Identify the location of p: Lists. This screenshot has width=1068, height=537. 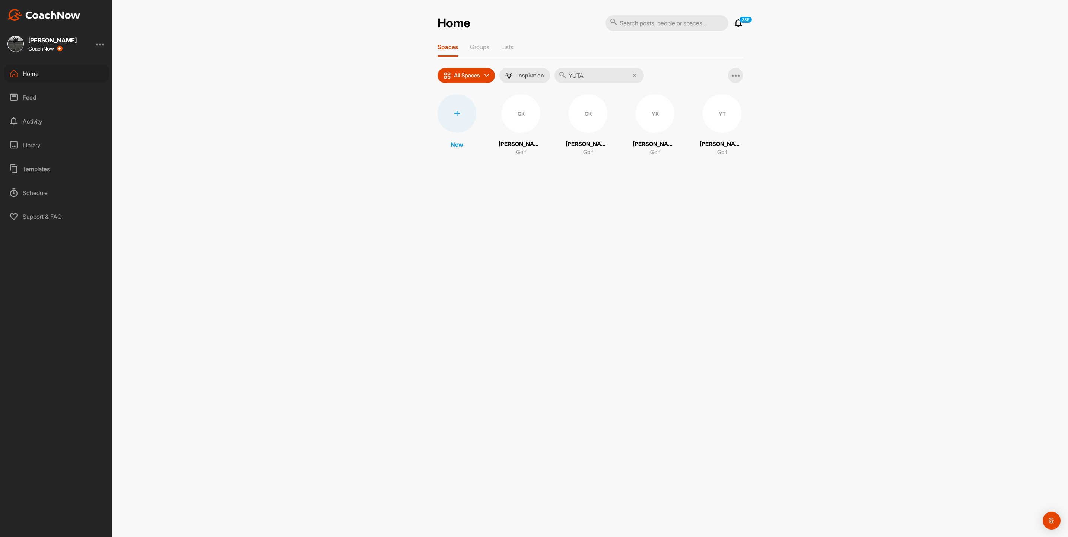
(507, 47).